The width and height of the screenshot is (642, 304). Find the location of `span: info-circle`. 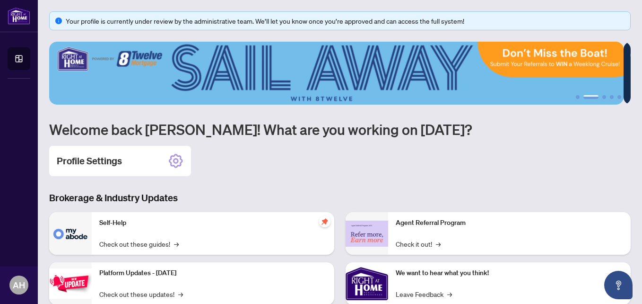

span: info-circle is located at coordinates (59, 21).